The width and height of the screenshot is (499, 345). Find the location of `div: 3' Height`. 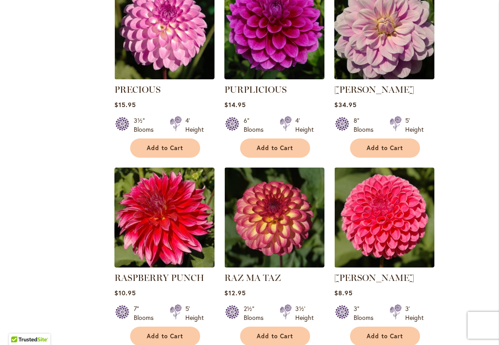

div: 3' Height is located at coordinates (414, 314).